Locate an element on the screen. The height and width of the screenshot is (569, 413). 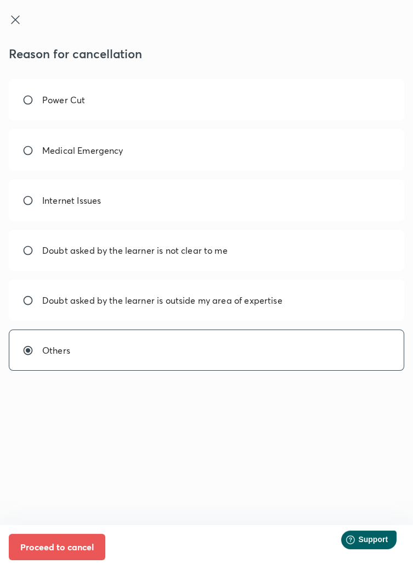
span: Power Cut is located at coordinates (64, 100).